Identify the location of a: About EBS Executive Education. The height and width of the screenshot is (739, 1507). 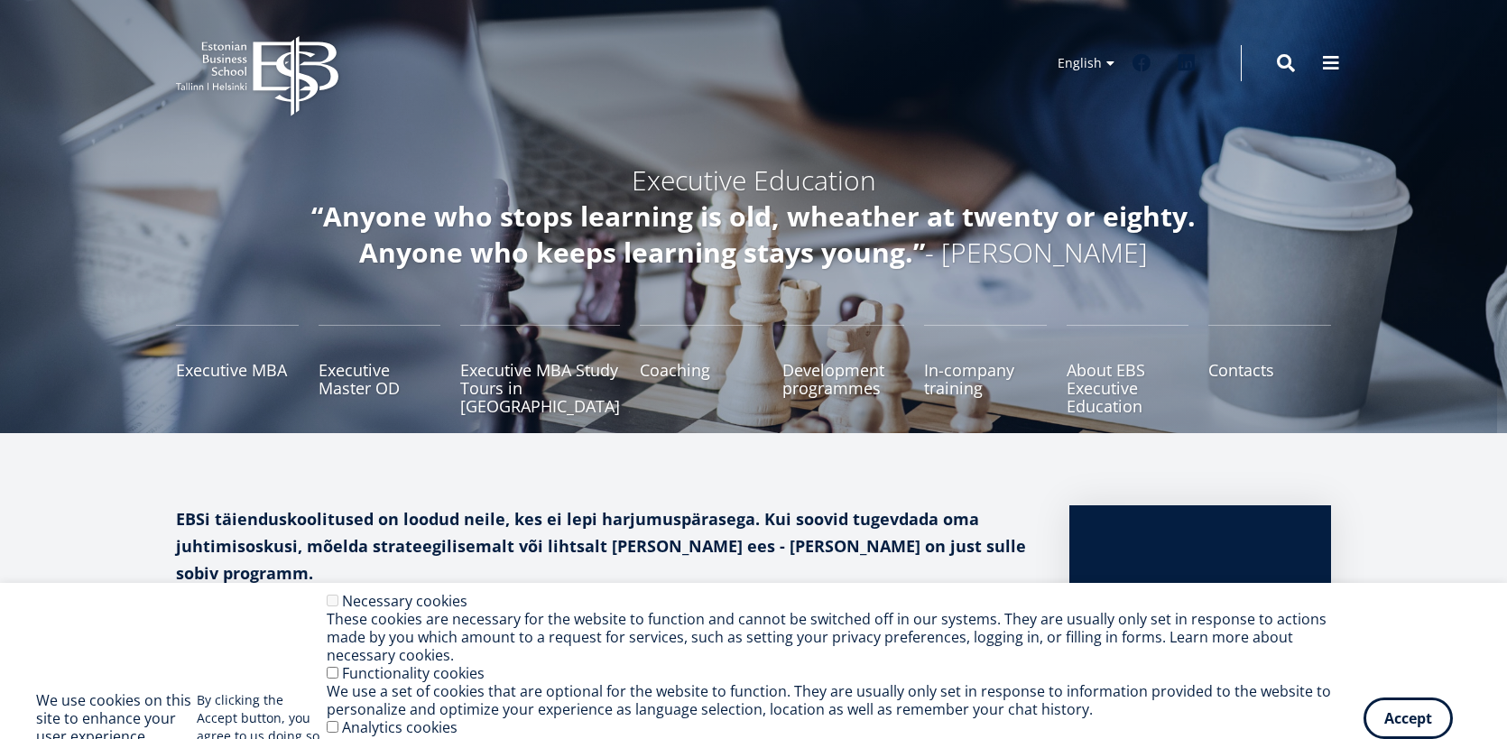
(1128, 370).